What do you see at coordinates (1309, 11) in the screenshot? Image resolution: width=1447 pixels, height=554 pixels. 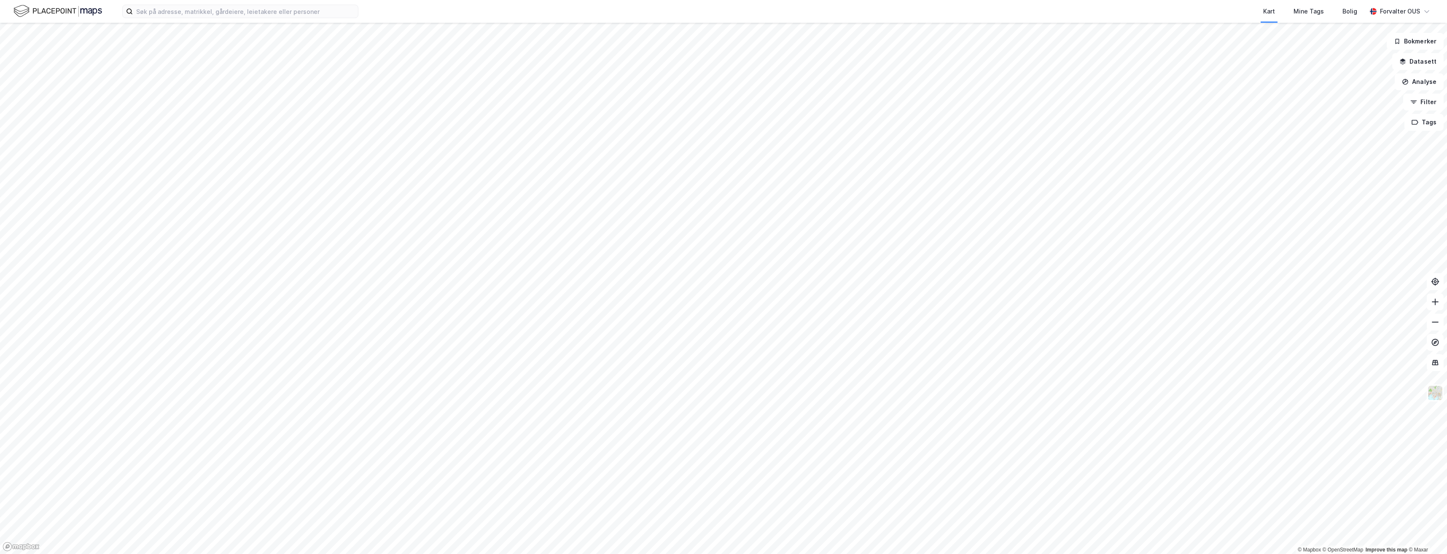 I see `div: Mine Tags` at bounding box center [1309, 11].